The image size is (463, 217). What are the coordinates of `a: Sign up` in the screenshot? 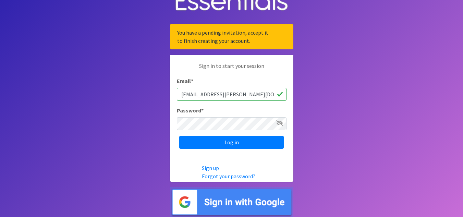 It's located at (210, 168).